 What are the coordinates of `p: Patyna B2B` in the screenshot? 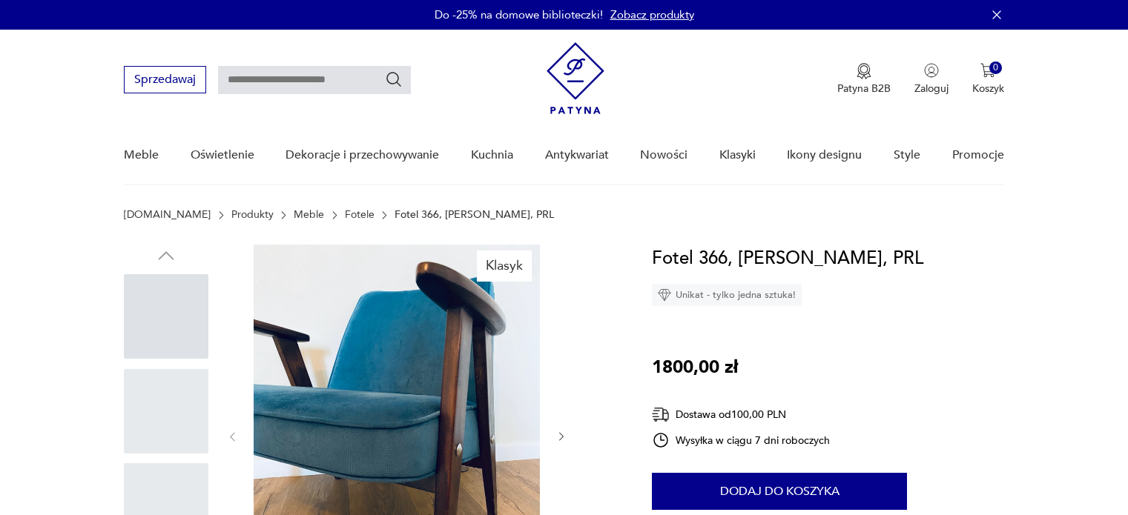 It's located at (864, 88).